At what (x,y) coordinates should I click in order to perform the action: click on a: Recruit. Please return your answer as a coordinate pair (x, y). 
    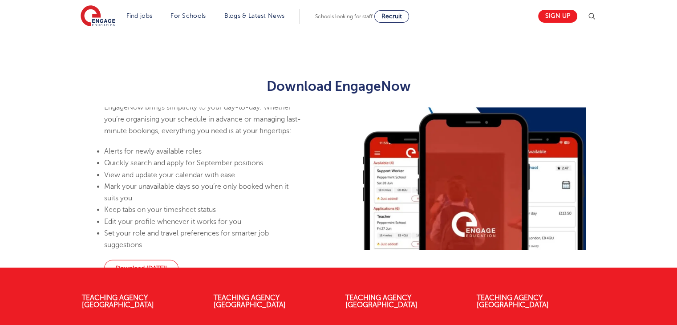
    Looking at the image, I should click on (392, 16).